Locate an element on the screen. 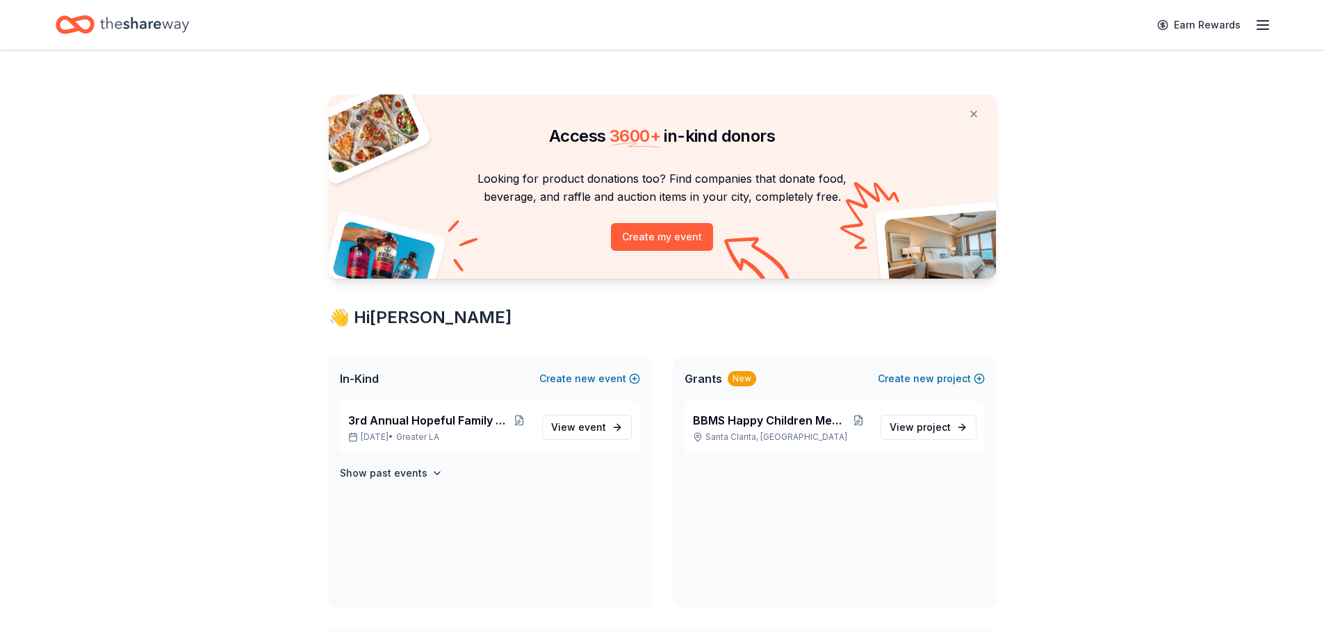  a: View event is located at coordinates (587, 427).